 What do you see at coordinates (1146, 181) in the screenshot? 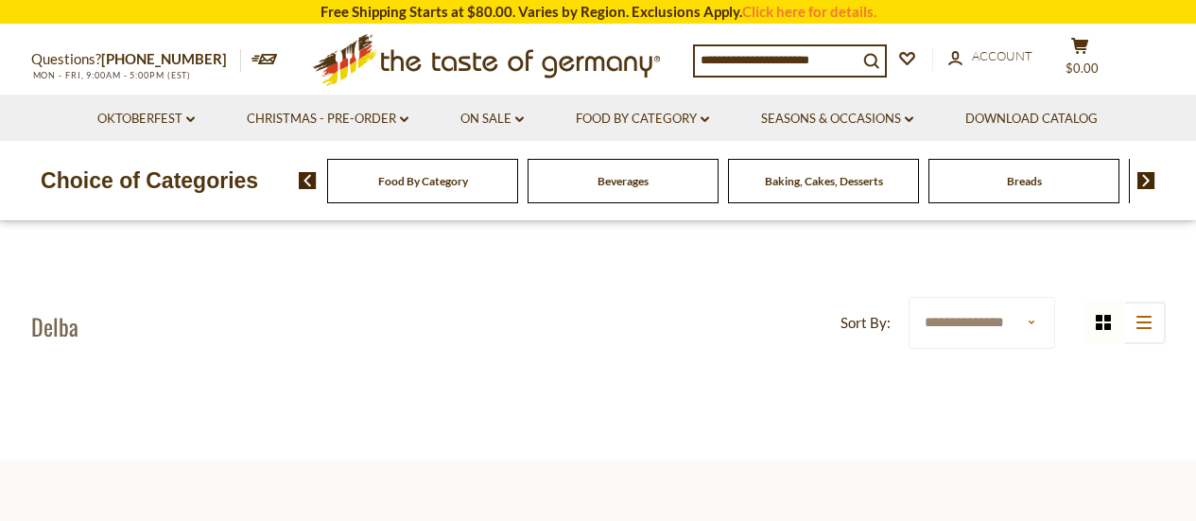
I see `img: next arrow` at bounding box center [1146, 181].